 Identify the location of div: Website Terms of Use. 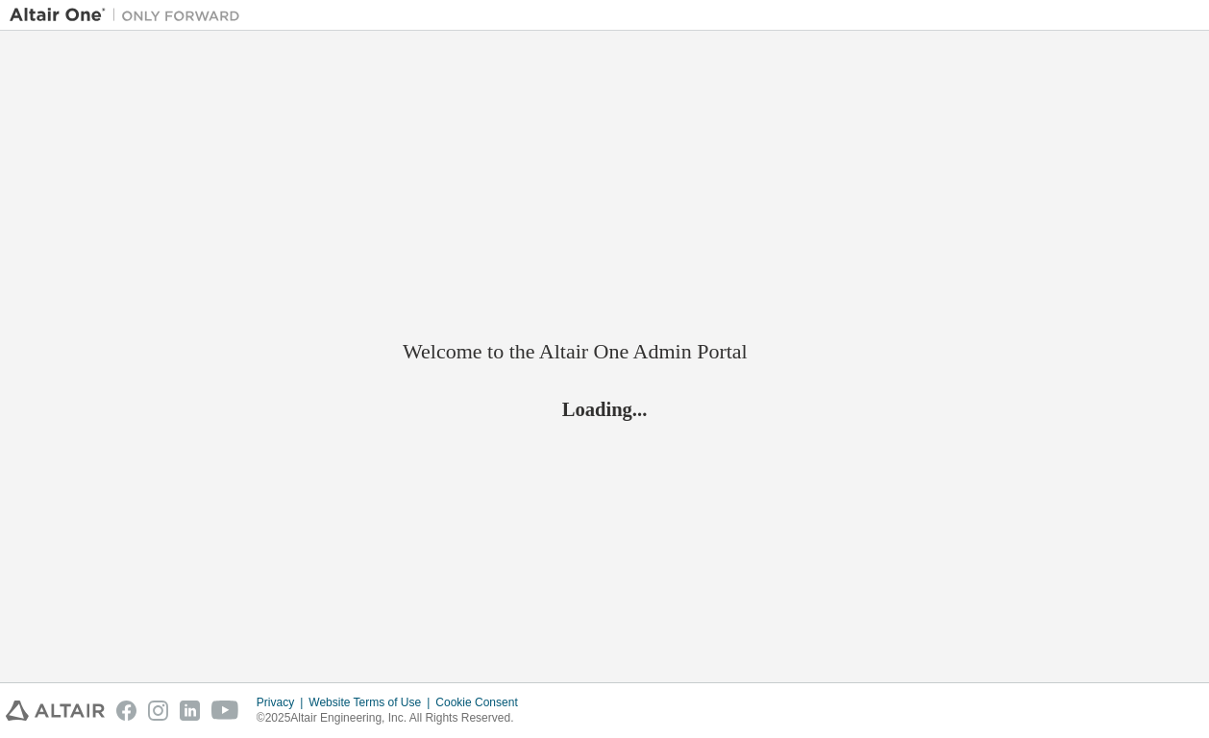
(372, 703).